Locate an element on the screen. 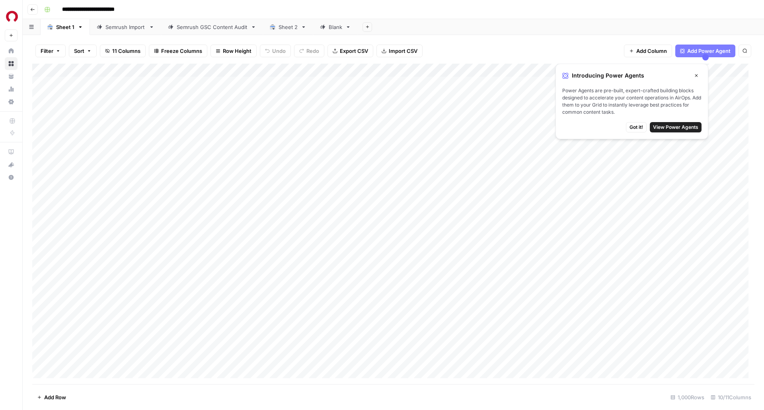 The image size is (764, 410). img: iPullRank Logo is located at coordinates (12, 16).